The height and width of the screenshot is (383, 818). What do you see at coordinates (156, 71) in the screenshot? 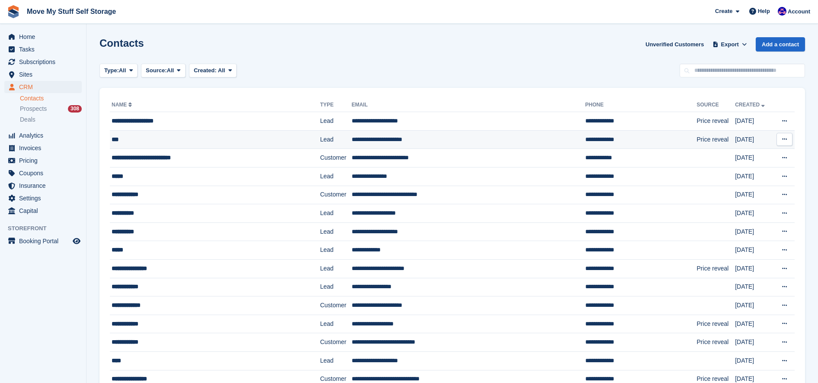
I see `span: Source:` at bounding box center [156, 71].